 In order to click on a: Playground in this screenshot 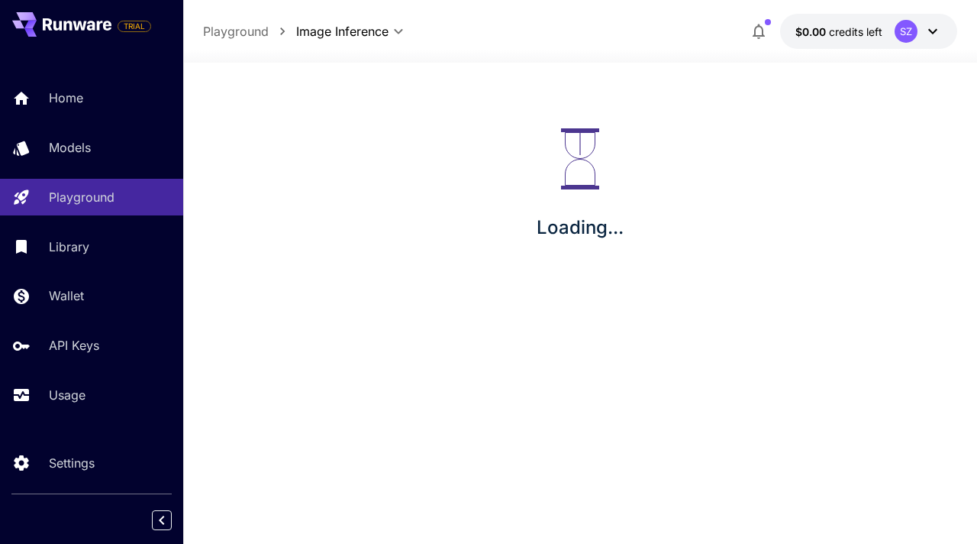, I will do `click(236, 31)`.